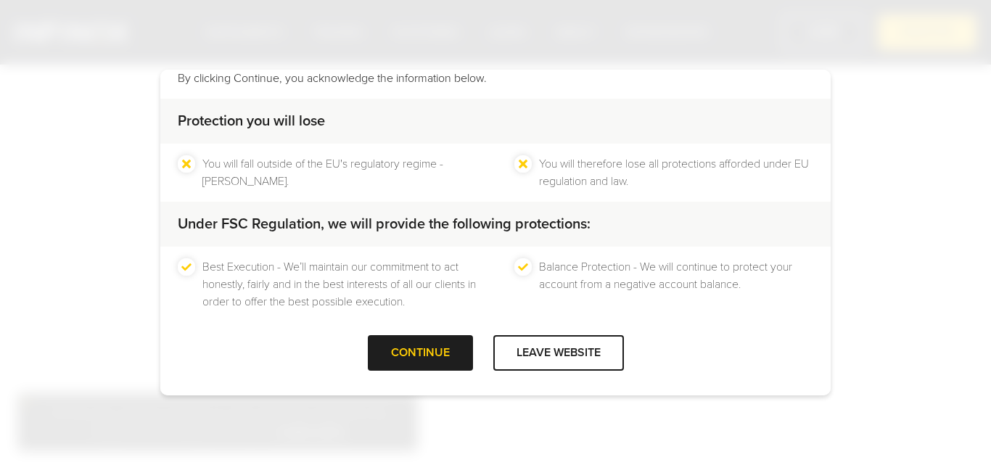  What do you see at coordinates (251, 121) in the screenshot?
I see `strong: Protection you will lose` at bounding box center [251, 121].